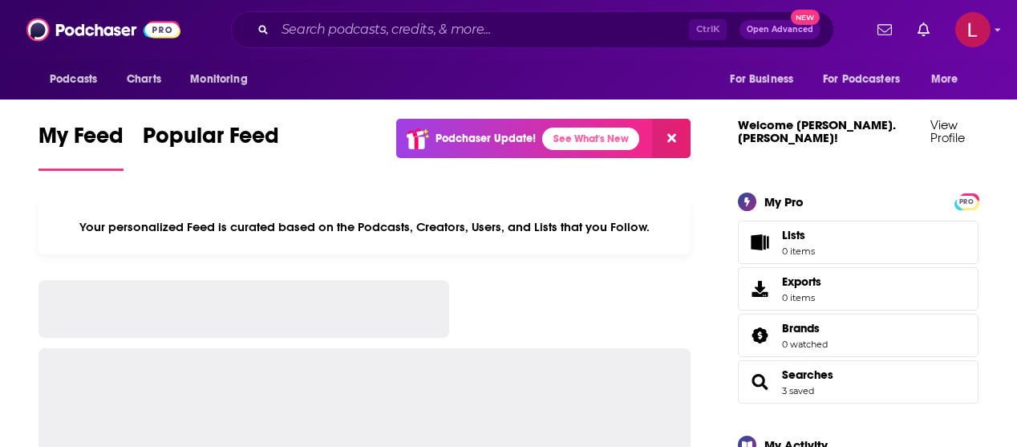 The image size is (1017, 447). What do you see at coordinates (972, 30) in the screenshot?
I see `button: Show profile menu` at bounding box center [972, 30].